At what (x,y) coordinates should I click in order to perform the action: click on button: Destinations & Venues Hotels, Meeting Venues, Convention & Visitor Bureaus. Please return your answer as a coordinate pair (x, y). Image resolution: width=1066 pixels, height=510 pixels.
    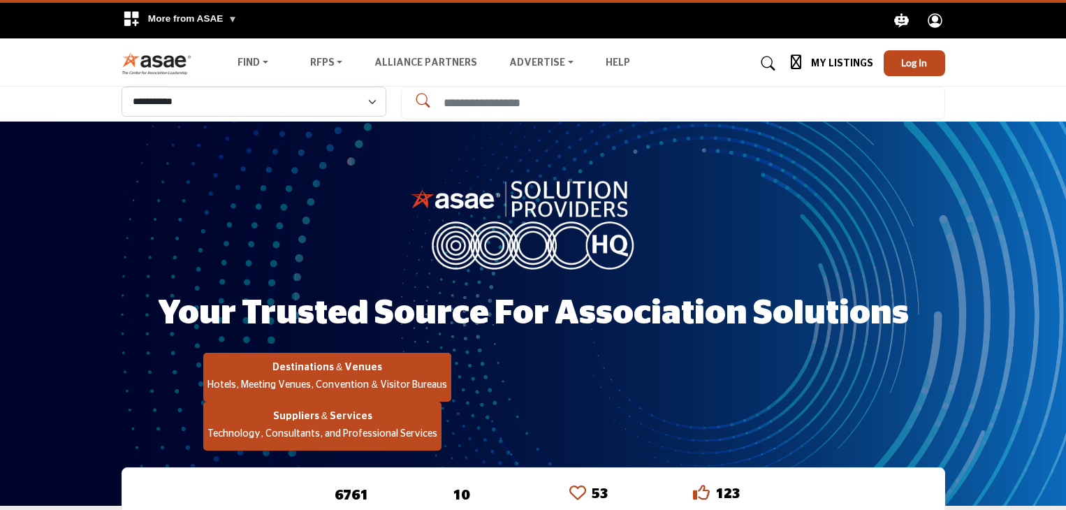
    Looking at the image, I should click on (327, 377).